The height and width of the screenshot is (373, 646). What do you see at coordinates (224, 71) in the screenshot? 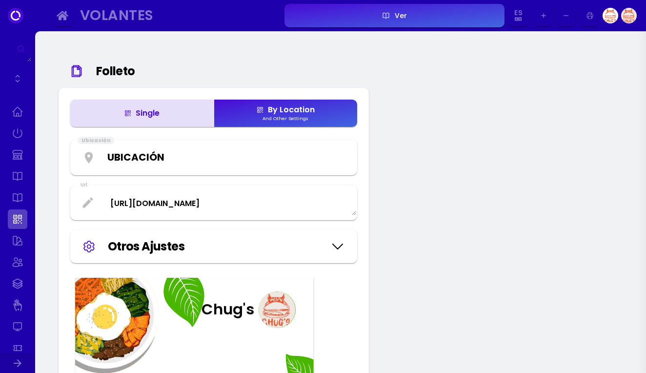
I see `div: Folleto` at bounding box center [224, 71].